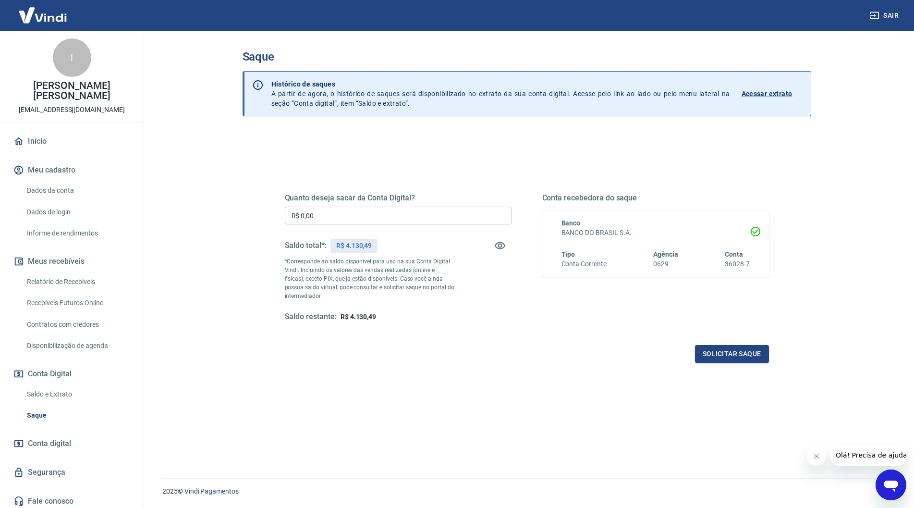  What do you see at coordinates (738, 264) in the screenshot?
I see `h6: 36028-7` at bounding box center [738, 264].